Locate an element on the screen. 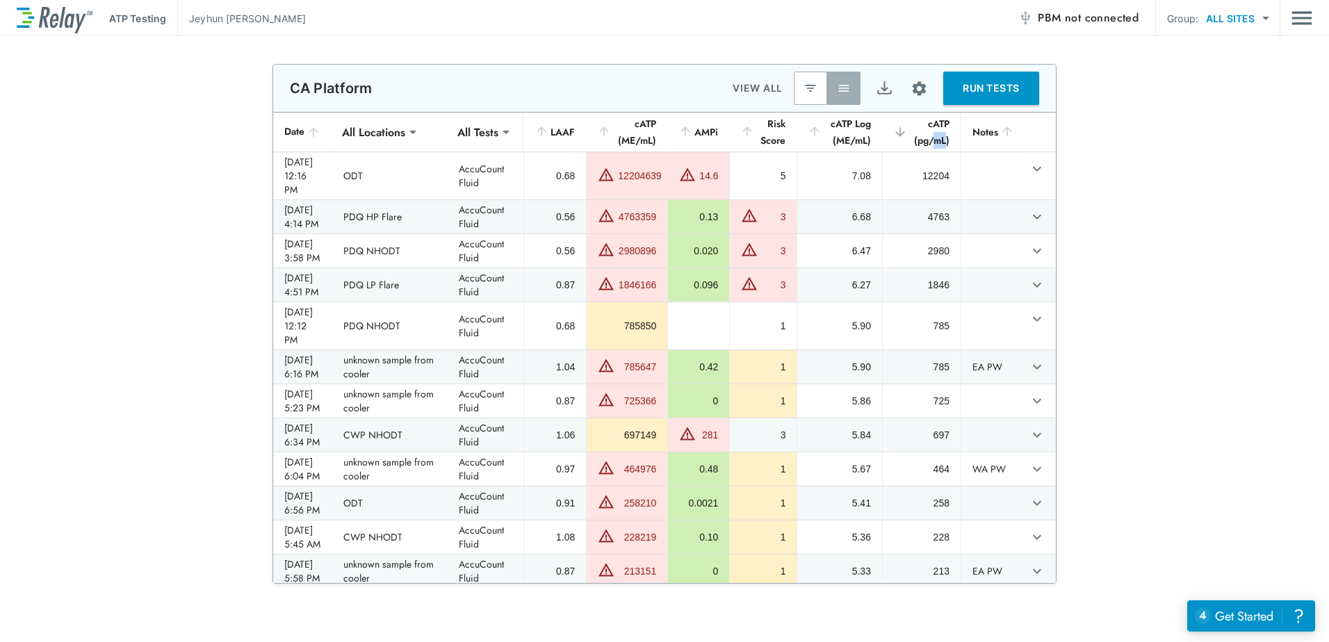  img: Export Icon is located at coordinates (884, 88).